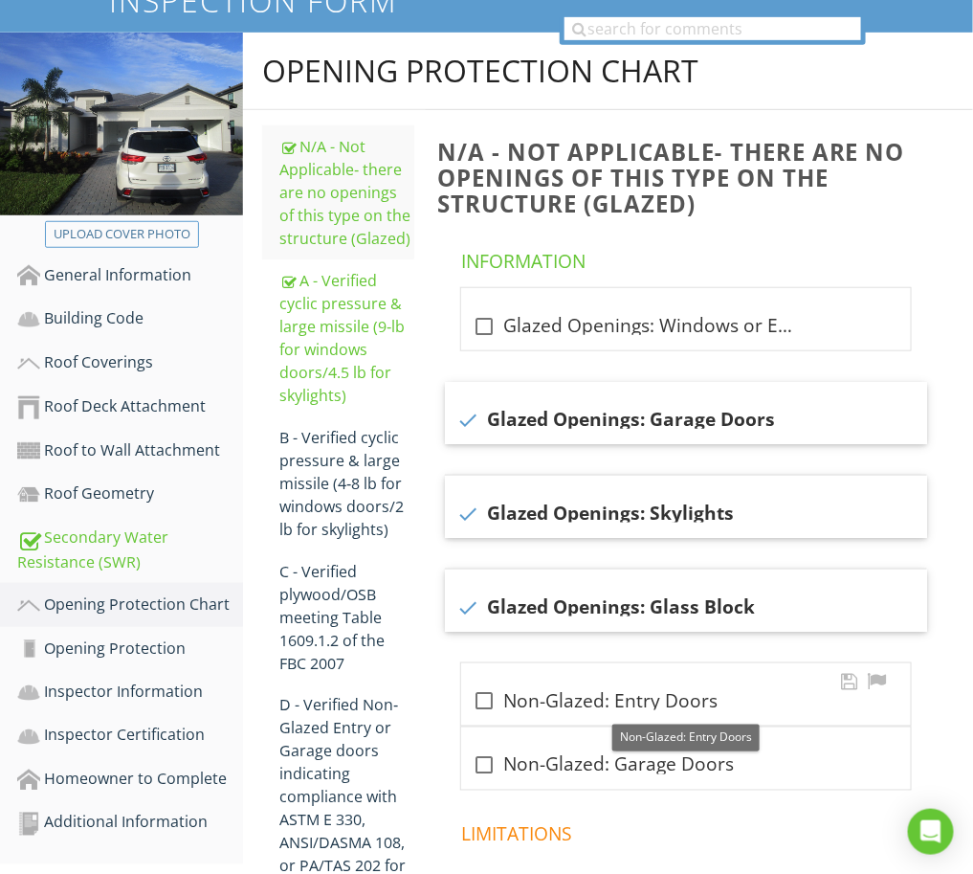  What do you see at coordinates (346, 617) in the screenshot?
I see `div: C - Verified plywood/OSB meeting Table 1609.1.2 of the FBC 2007` at bounding box center [346, 617].